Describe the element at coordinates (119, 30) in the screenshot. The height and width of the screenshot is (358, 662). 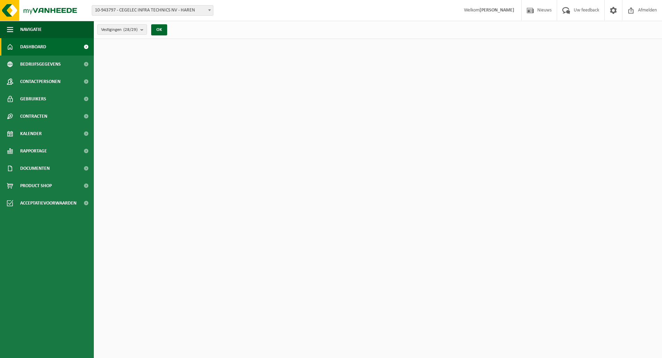
I see `span: Vestigingen` at that location.